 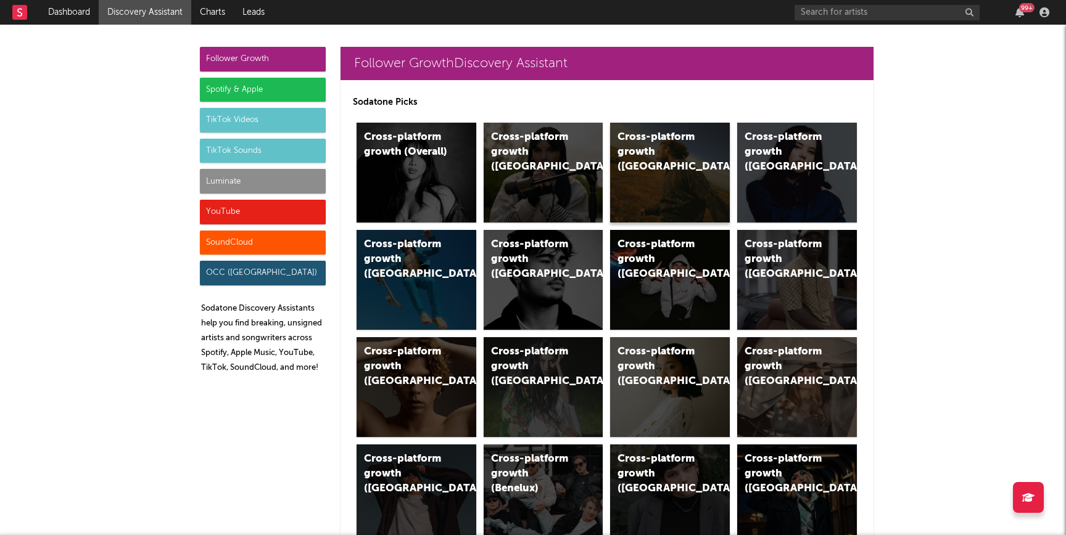 I want to click on p: Sodatone Picks, so click(x=607, y=102).